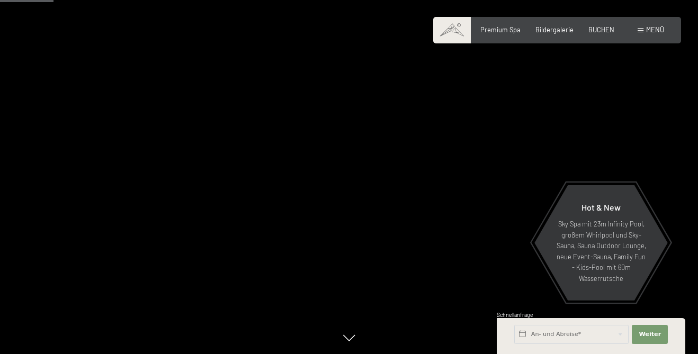  I want to click on span: Bildergalerie, so click(554, 30).